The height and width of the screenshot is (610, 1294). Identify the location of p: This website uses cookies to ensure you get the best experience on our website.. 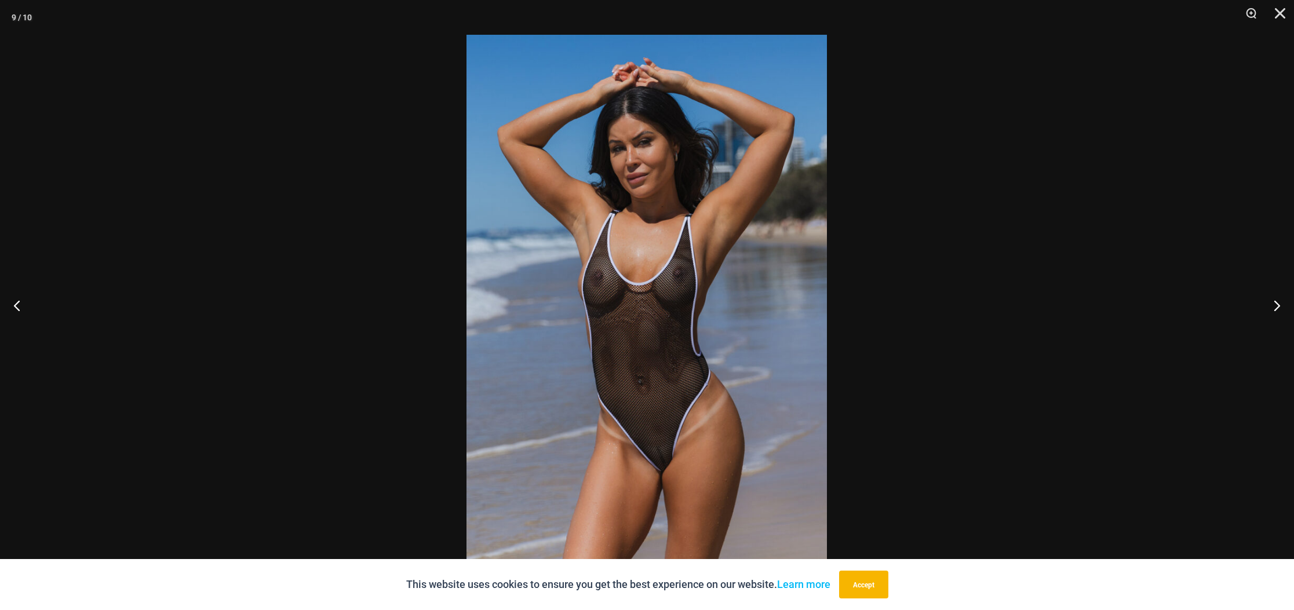
(618, 584).